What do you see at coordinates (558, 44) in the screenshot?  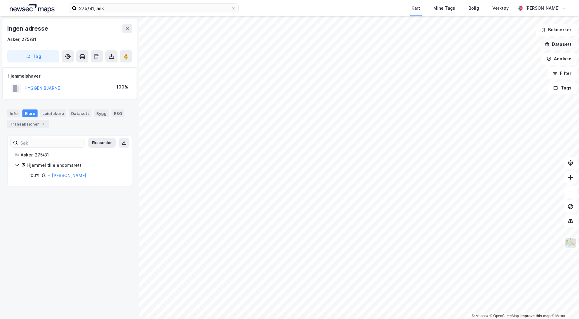 I see `button: Datasett` at bounding box center [558, 44].